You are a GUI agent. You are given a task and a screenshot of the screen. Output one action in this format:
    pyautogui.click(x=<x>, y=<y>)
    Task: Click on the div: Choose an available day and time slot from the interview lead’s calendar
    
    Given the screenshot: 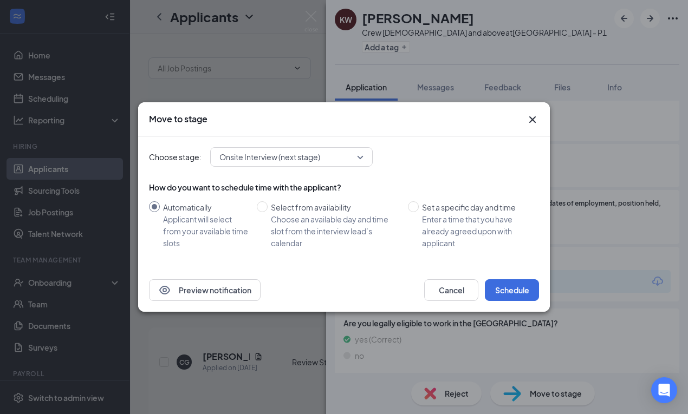 What is the action you would take?
    pyautogui.click(x=335, y=231)
    